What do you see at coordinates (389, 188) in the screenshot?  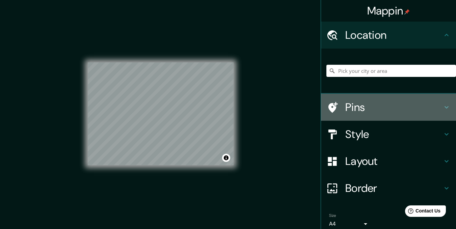 I see `div: Border` at bounding box center [389, 188].